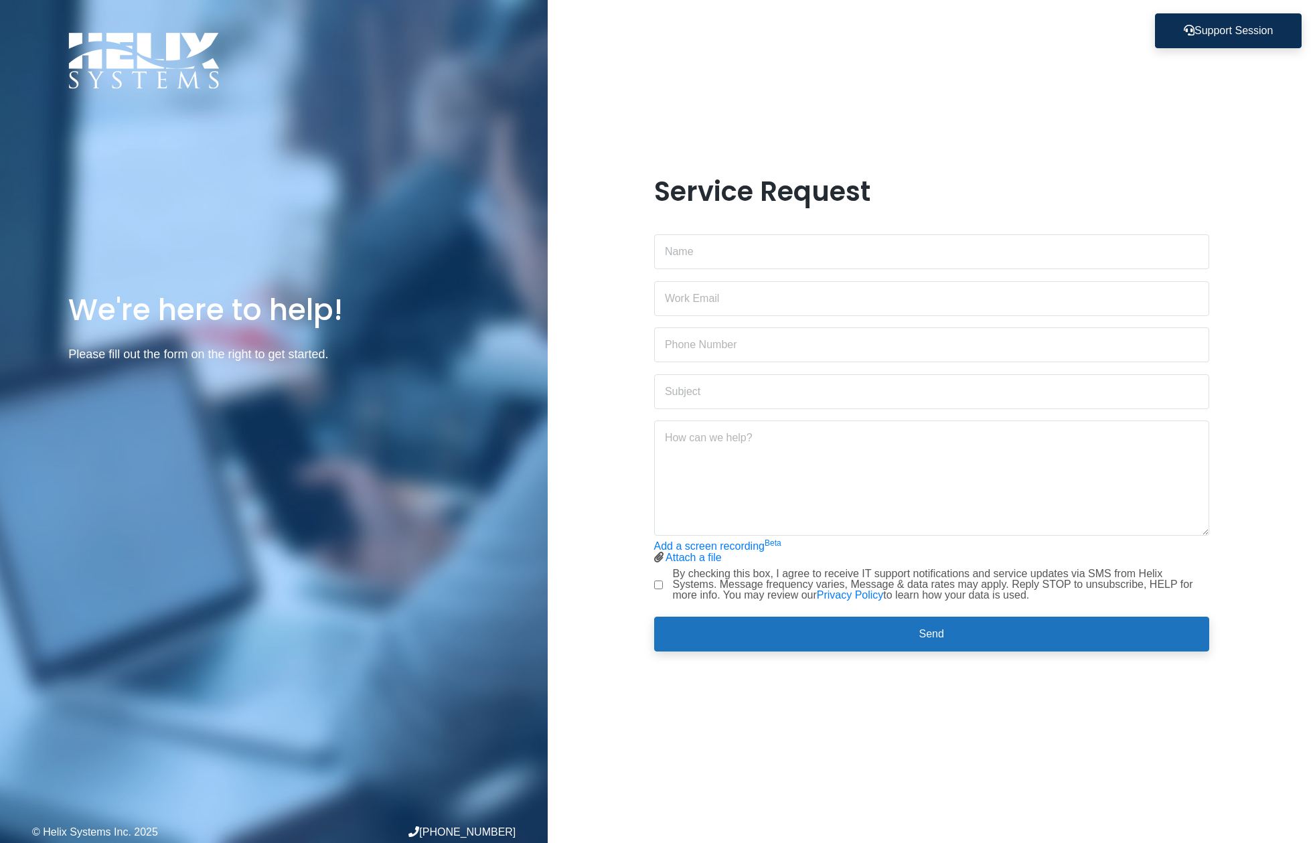 The width and height of the screenshot is (1315, 843). What do you see at coordinates (931, 191) in the screenshot?
I see `h1: Service Request` at bounding box center [931, 191].